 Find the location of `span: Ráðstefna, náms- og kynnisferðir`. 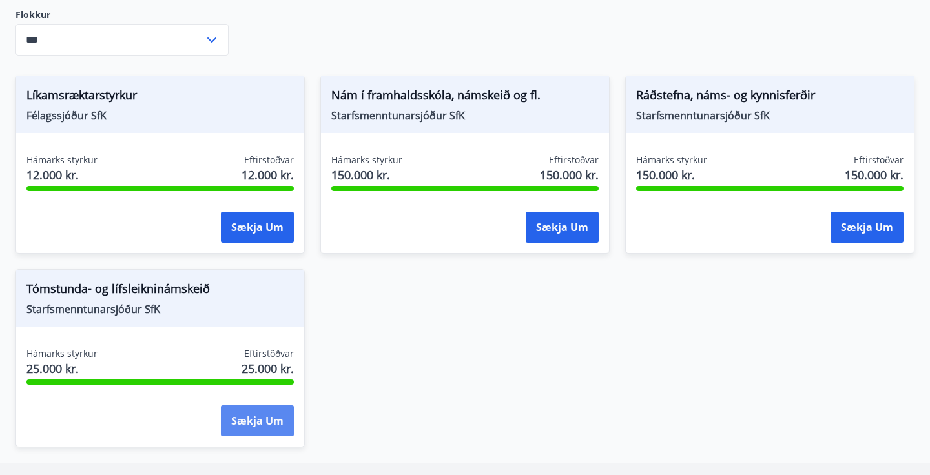

span: Ráðstefna, náms- og kynnisferðir is located at coordinates (770, 98).